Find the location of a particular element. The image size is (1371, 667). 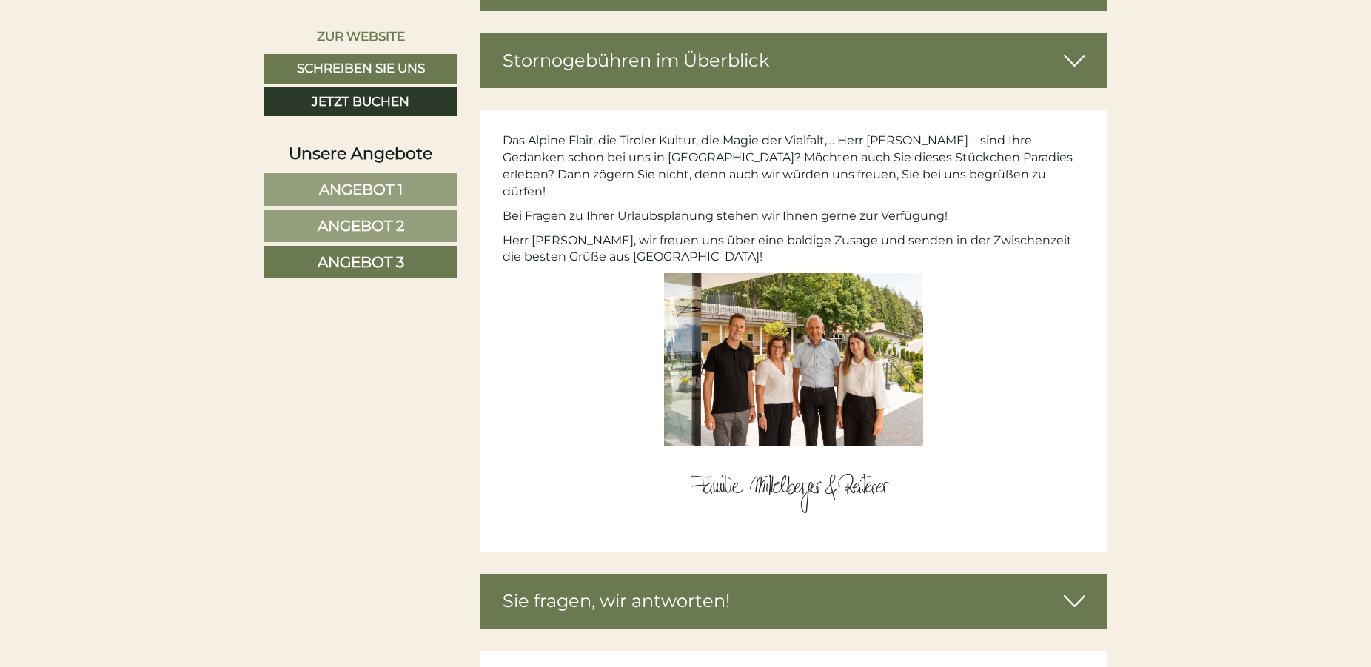

span: Angebot 1 is located at coordinates (360, 189).